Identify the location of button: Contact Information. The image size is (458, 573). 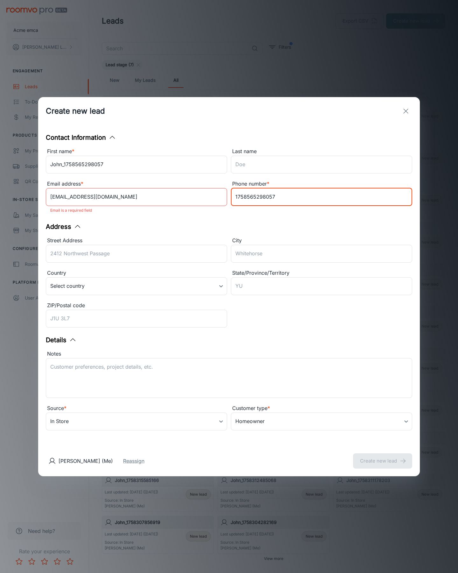
(81, 137).